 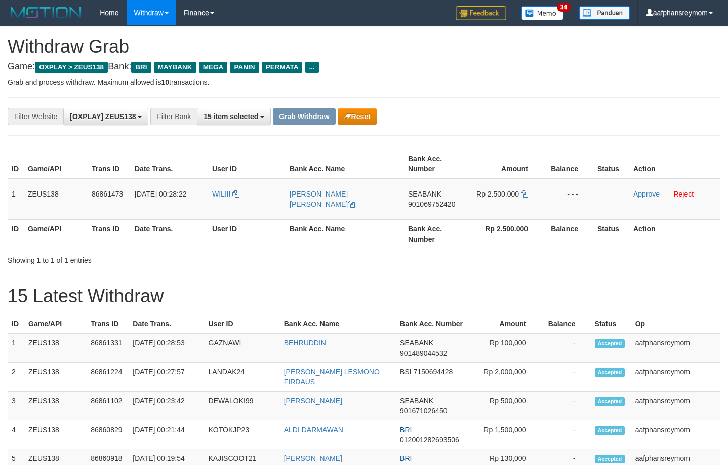 What do you see at coordinates (676, 324) in the screenshot?
I see `th: Op` at bounding box center [676, 324].